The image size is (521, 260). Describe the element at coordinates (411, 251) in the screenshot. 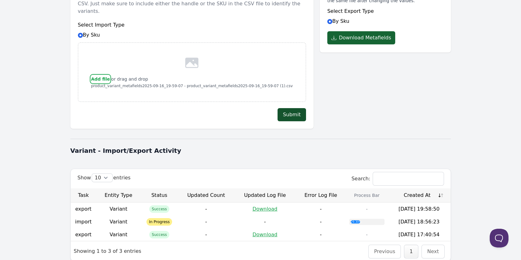

I see `a: 1` at that location.